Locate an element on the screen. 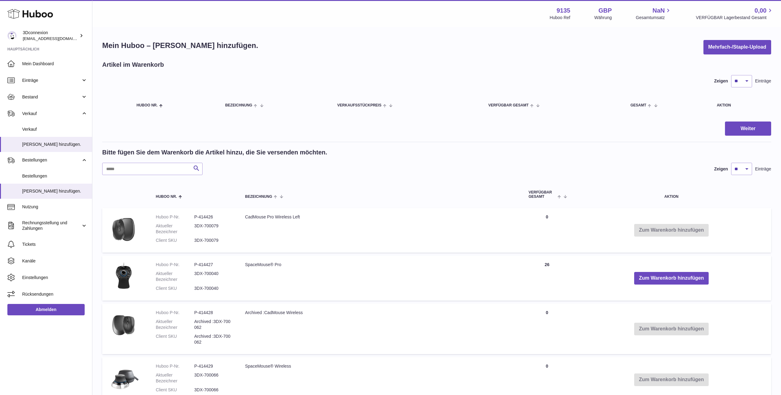  div: Huboo Ref is located at coordinates (560, 18).